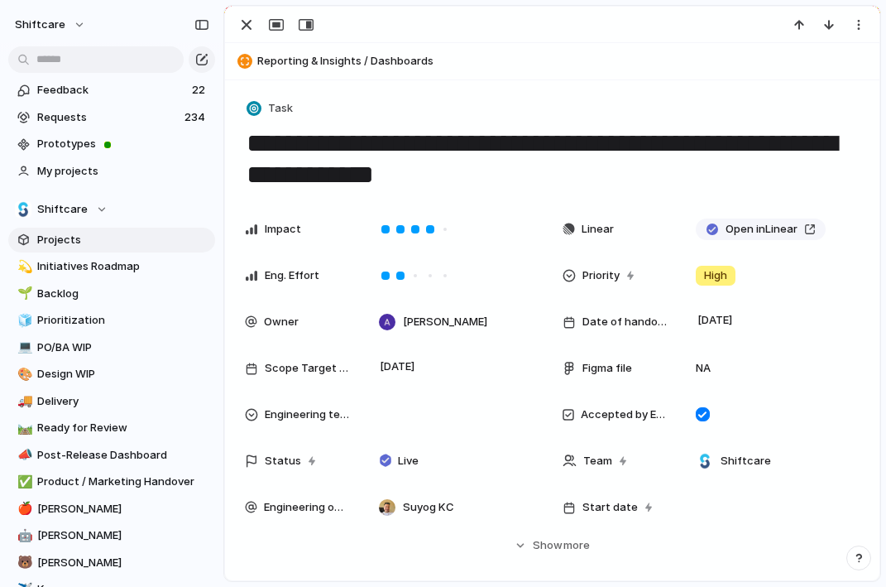 The image size is (886, 587). I want to click on span: Reporting & Insights / Dashboards, so click(564, 61).